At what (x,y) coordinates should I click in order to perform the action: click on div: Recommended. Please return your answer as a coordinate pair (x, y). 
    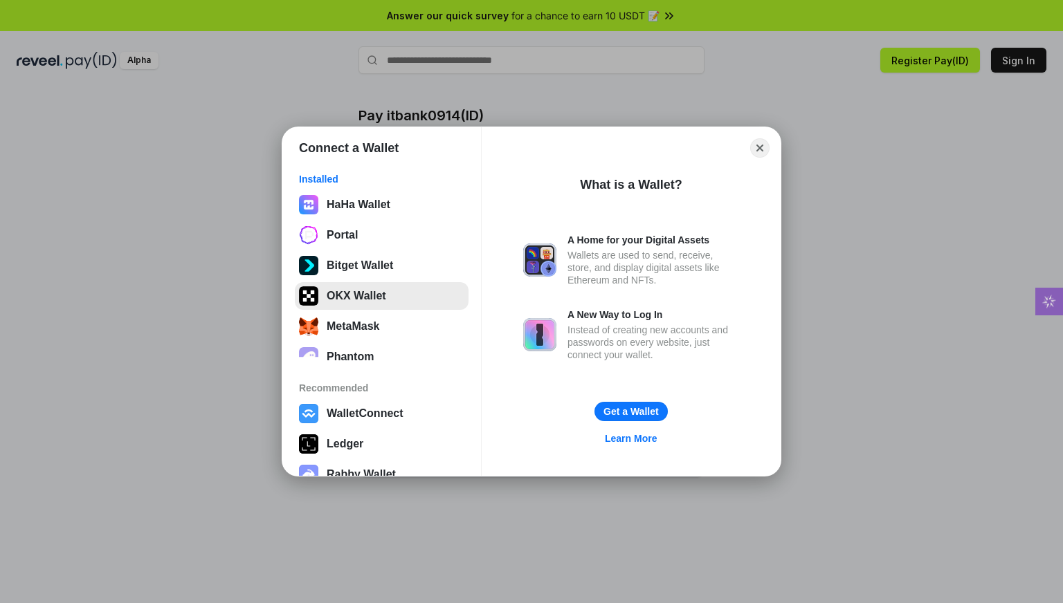
    Looking at the image, I should click on (381, 388).